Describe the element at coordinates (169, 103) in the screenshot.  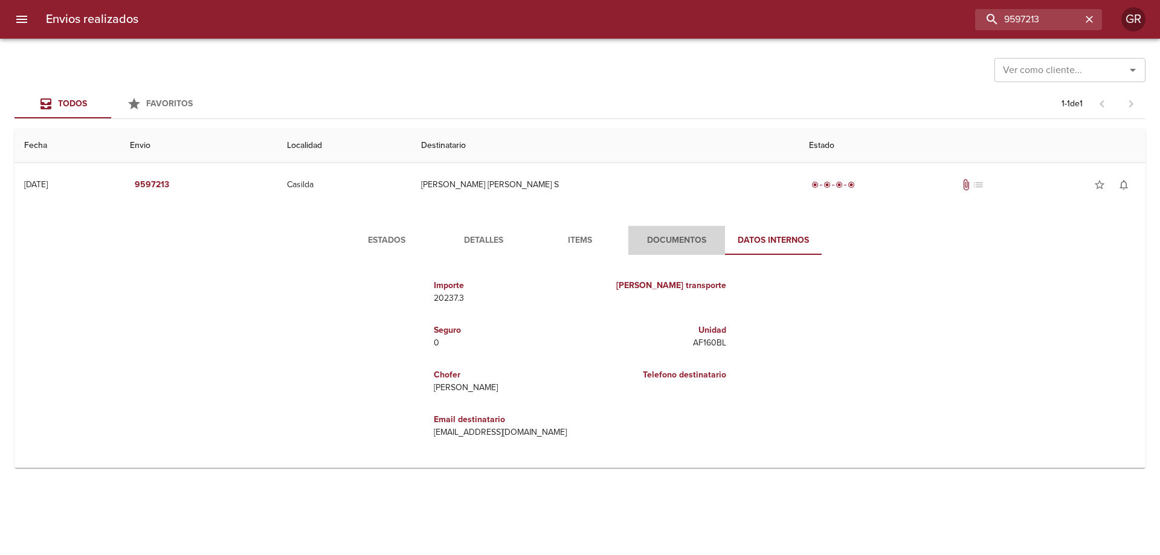
I see `span: Favoritos` at that location.